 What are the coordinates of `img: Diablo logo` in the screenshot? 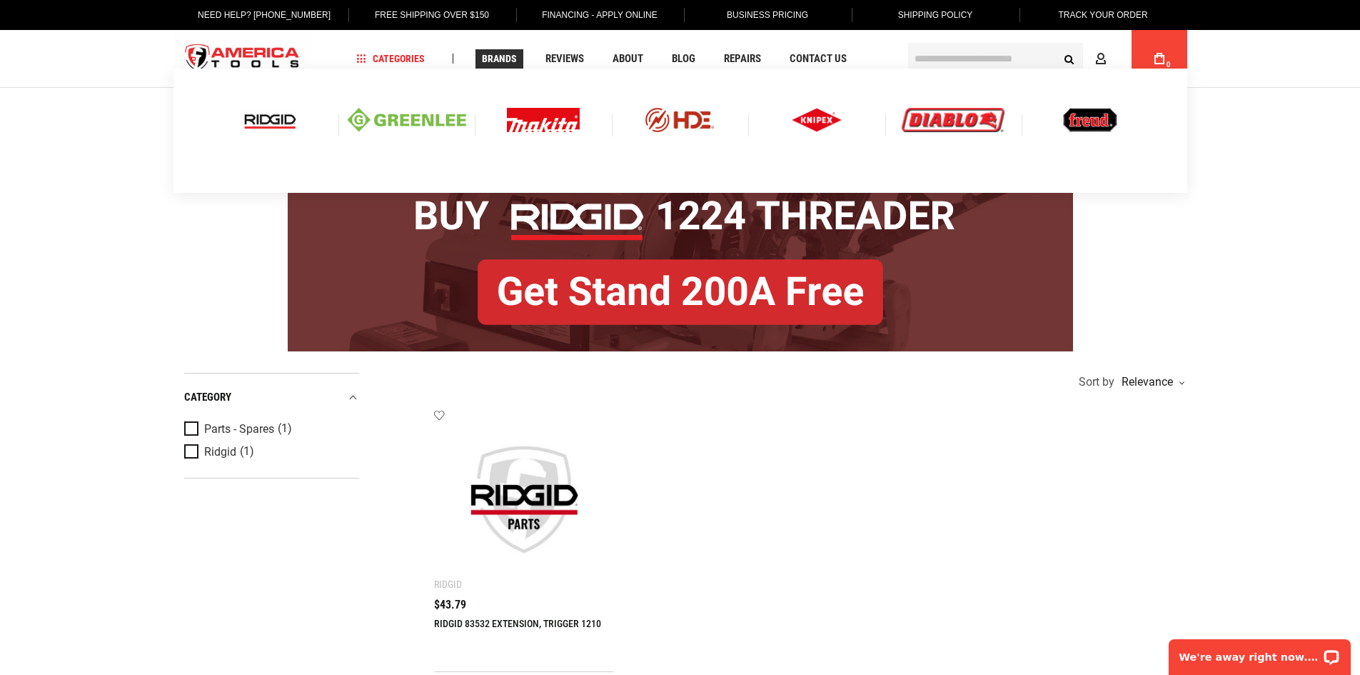 It's located at (953, 120).